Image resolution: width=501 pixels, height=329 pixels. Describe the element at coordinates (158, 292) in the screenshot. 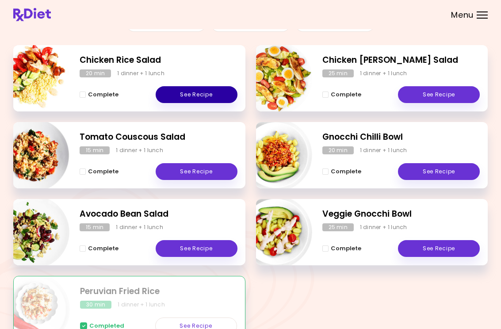

I see `h2: Peruvian Fried Rice` at that location.